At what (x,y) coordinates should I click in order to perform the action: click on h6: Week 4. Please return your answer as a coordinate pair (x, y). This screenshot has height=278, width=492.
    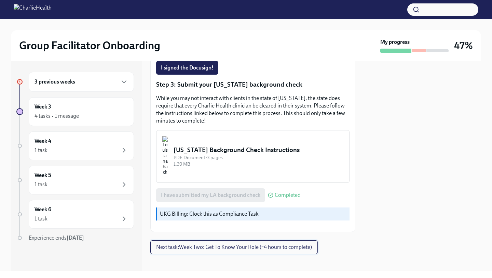
    Looking at the image, I should click on (43, 141).